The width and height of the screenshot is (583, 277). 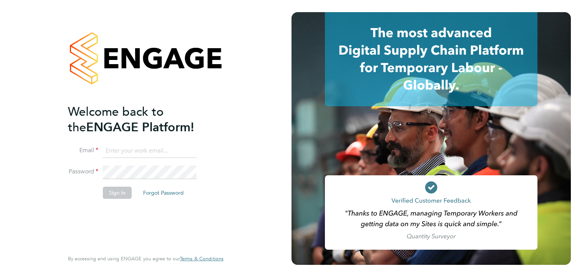 I want to click on span: Terms & Conditions, so click(x=202, y=258).